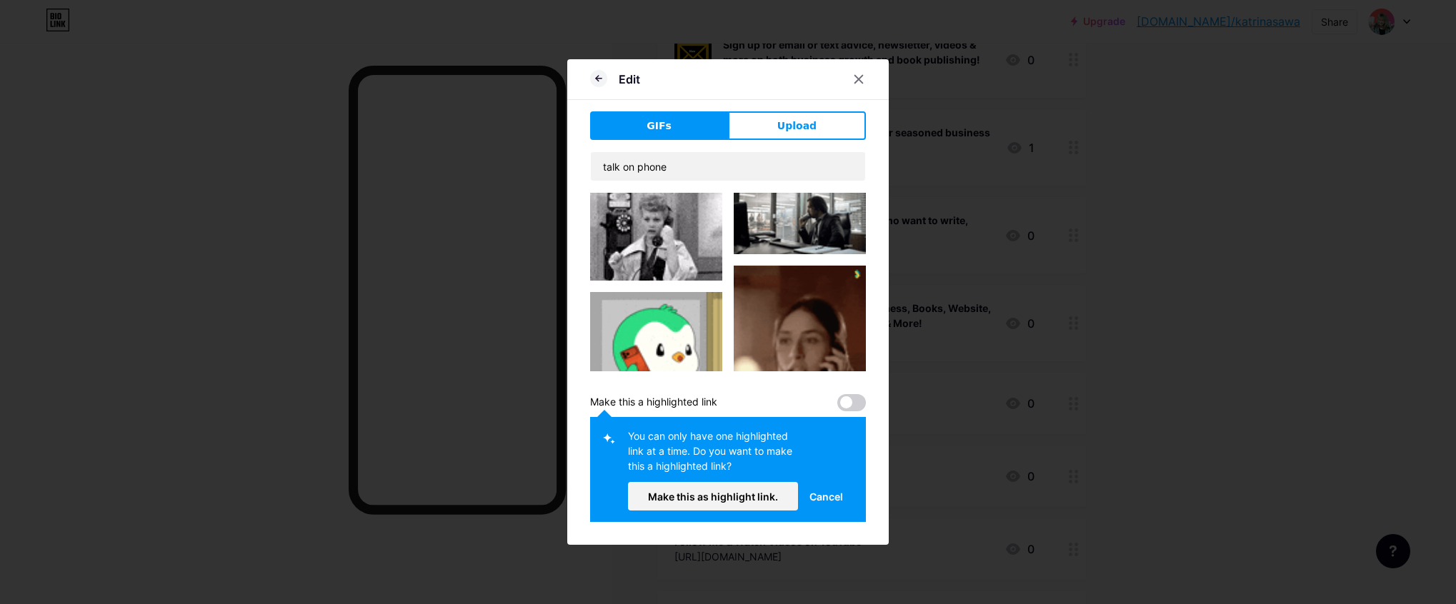 The width and height of the screenshot is (1456, 604). I want to click on div: You can only have one highlighted link at a time. Do you want to make this a highlighted link?, so click(713, 455).